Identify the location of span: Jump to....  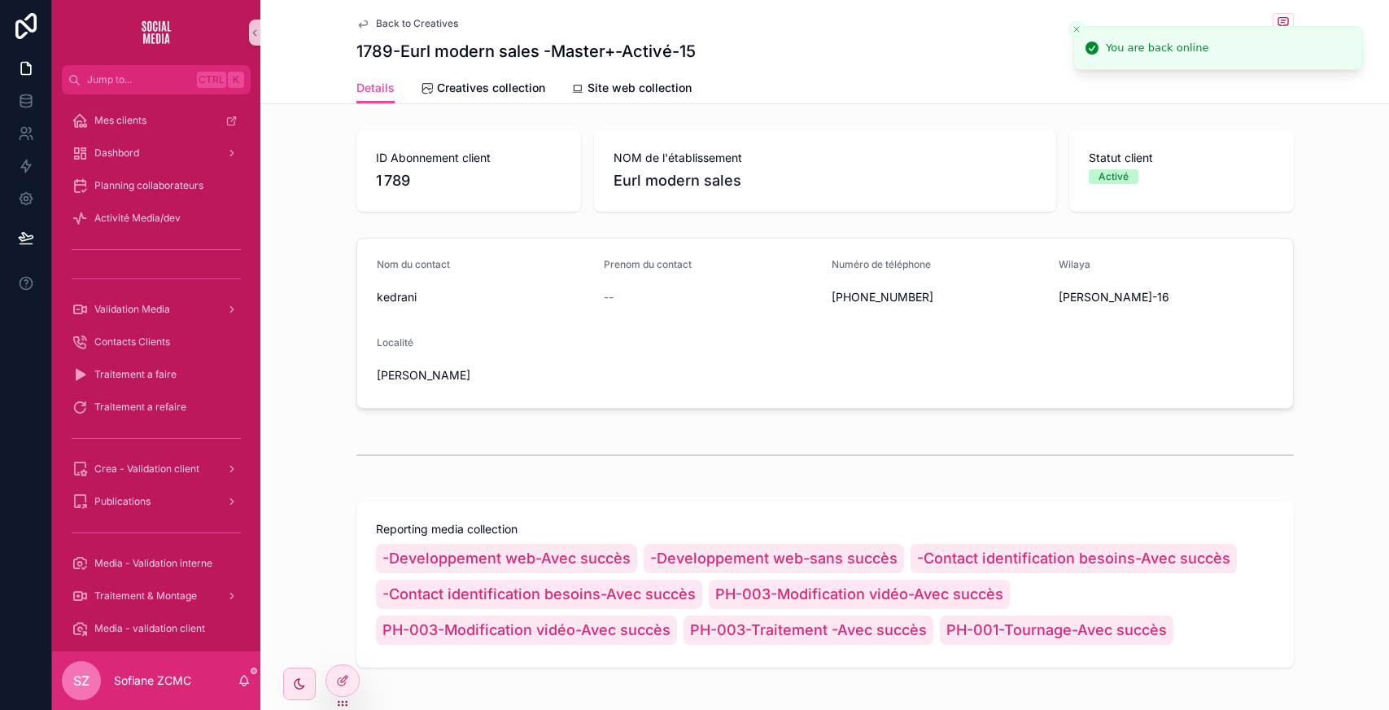
(138, 80).